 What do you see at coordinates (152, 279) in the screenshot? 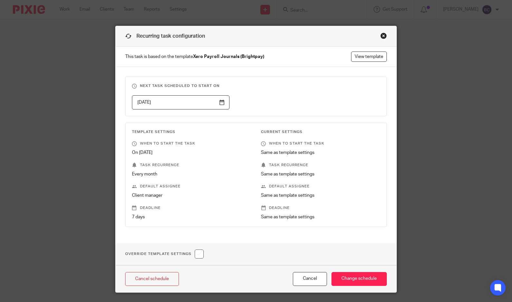
I see `a: Cancel schedule` at bounding box center [152, 279].